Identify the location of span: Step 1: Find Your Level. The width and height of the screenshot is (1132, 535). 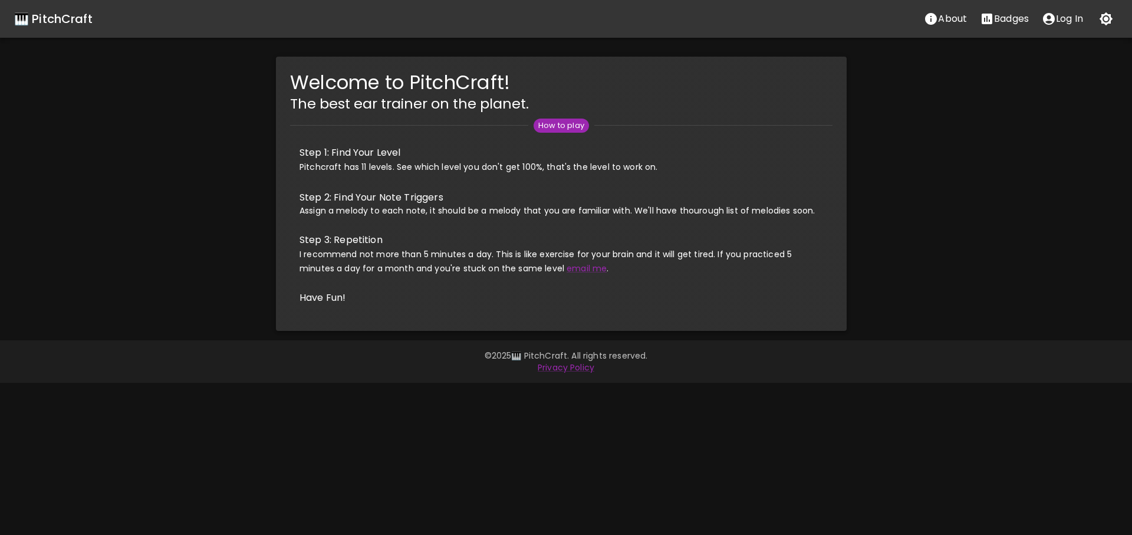
(561, 153).